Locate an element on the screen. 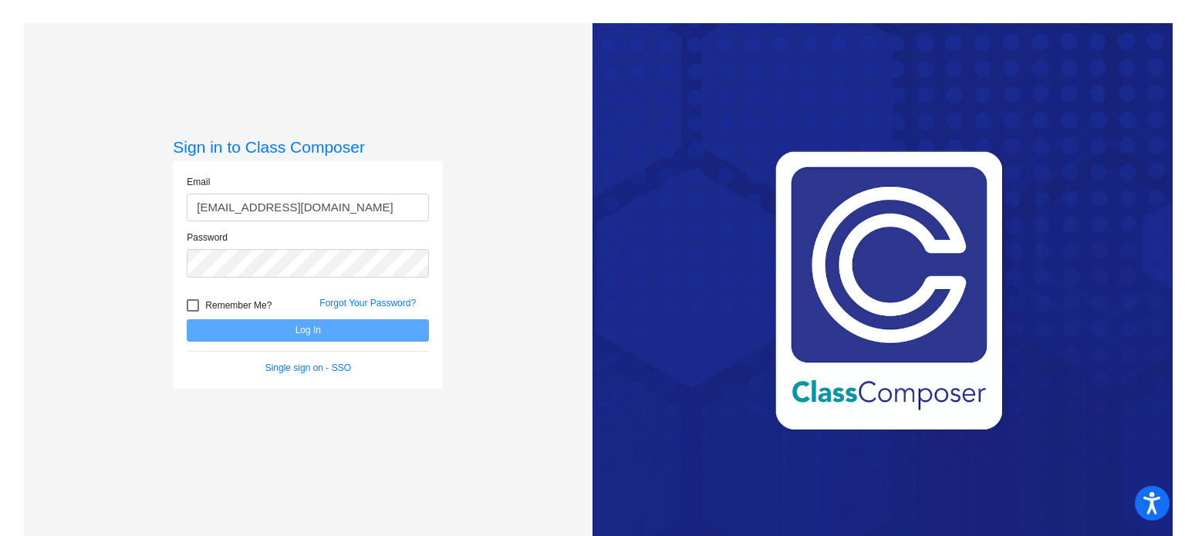 This screenshot has width=1185, height=536. a: Forgot Your Password? is located at coordinates (367, 303).